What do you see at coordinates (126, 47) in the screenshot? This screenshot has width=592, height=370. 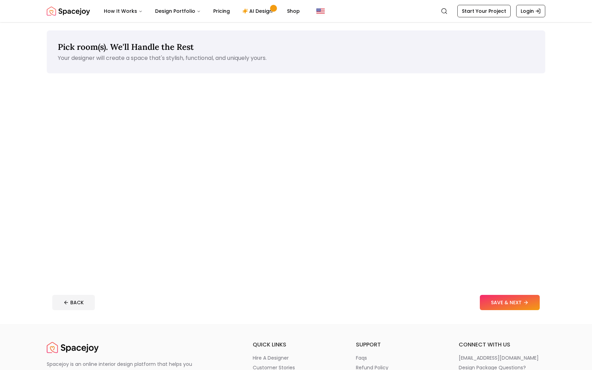 I see `span: Pick room(s). We'll Handle the Rest` at bounding box center [126, 47].